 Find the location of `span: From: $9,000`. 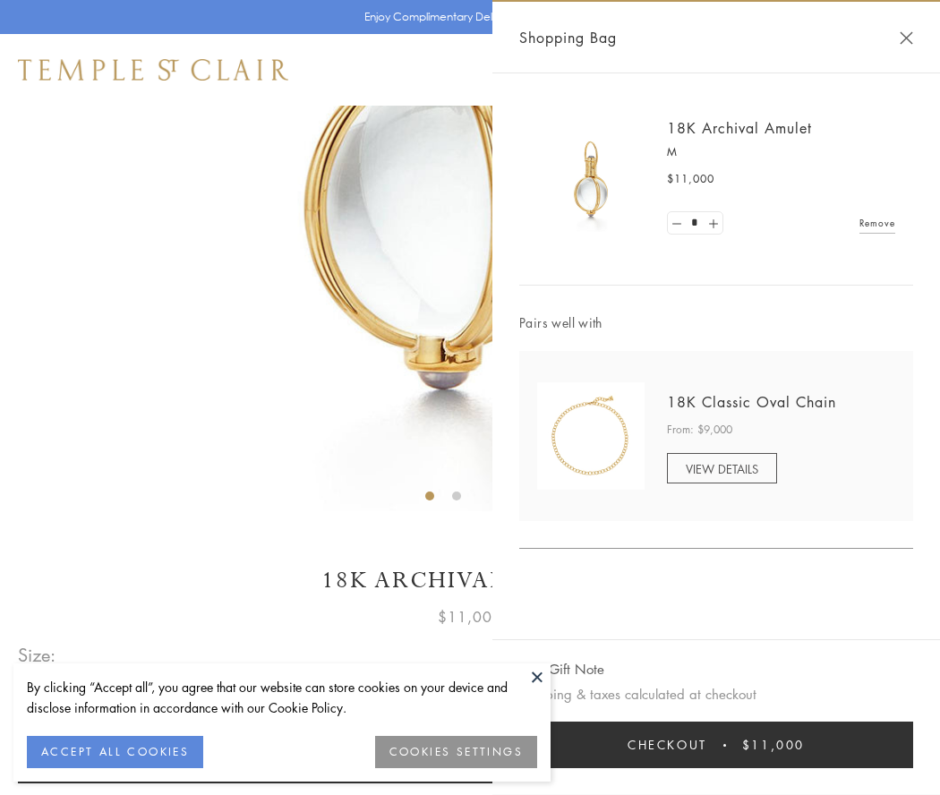

span: From: $9,000 is located at coordinates (699, 430).